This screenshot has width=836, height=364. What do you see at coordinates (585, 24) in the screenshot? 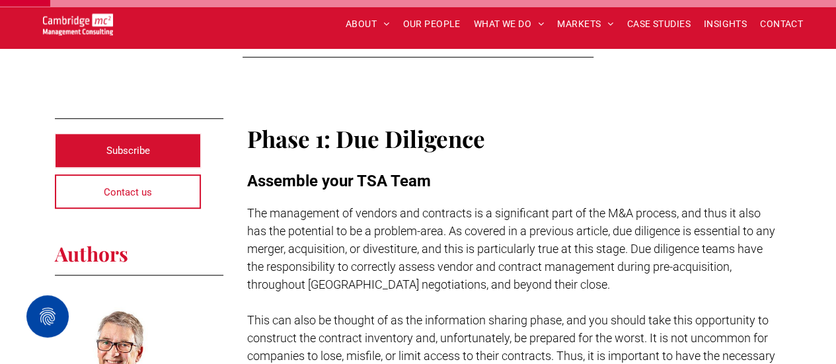
I see `a: MARKETS` at bounding box center [585, 24].